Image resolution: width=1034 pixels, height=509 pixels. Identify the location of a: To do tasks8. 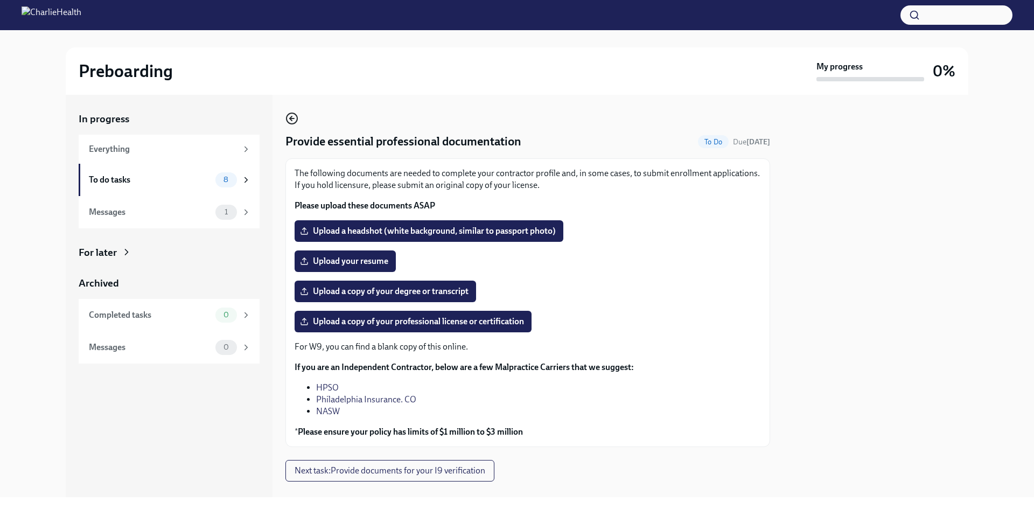
(169, 180).